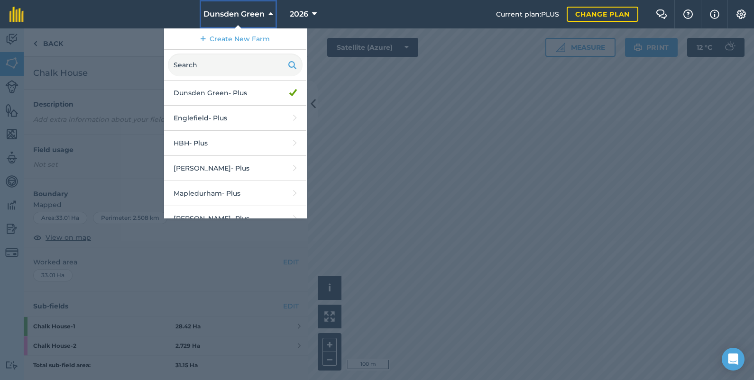  Describe the element at coordinates (235, 93) in the screenshot. I see `a: Dunsden Green- Plus` at that location.